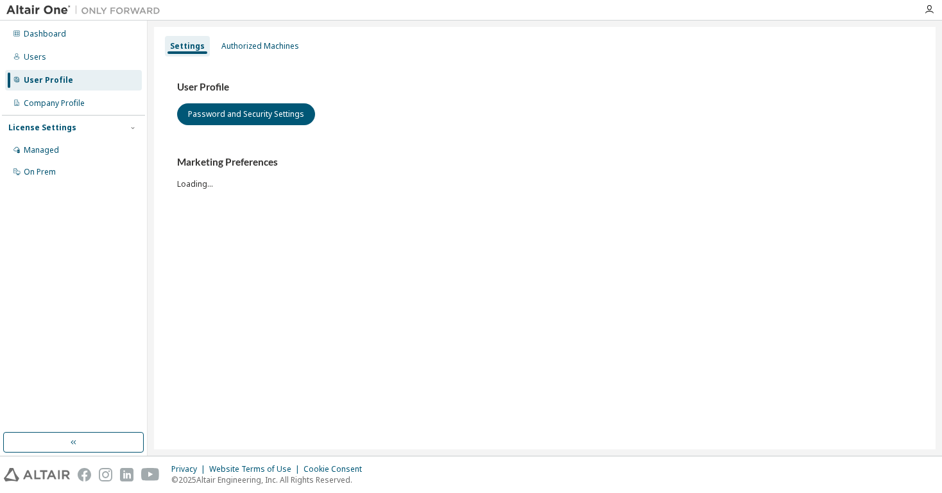 This screenshot has height=493, width=942. Describe the element at coordinates (42, 128) in the screenshot. I see `div: License Settings` at that location.